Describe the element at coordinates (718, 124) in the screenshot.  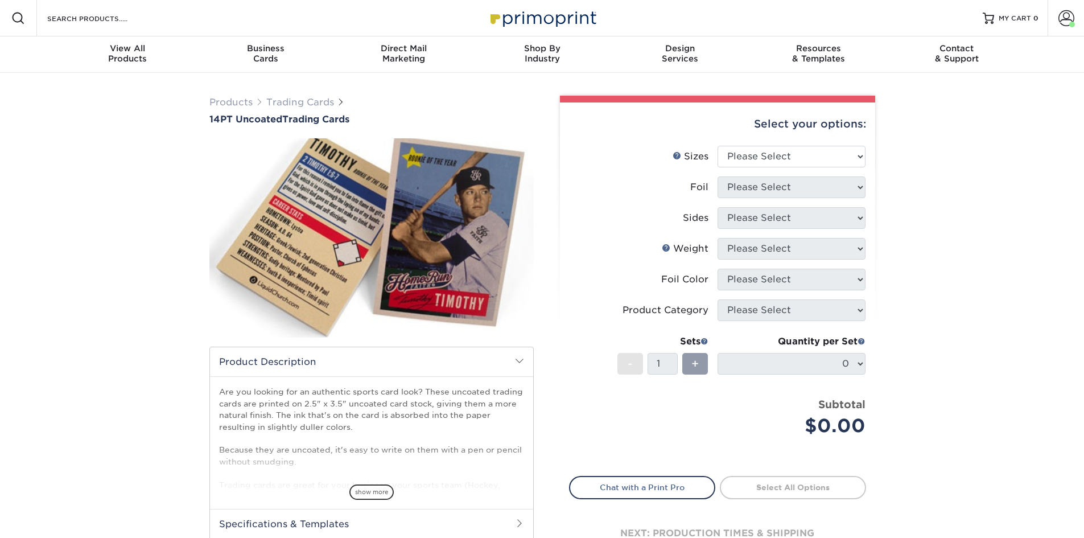
I see `div: Select your options:` at that location.